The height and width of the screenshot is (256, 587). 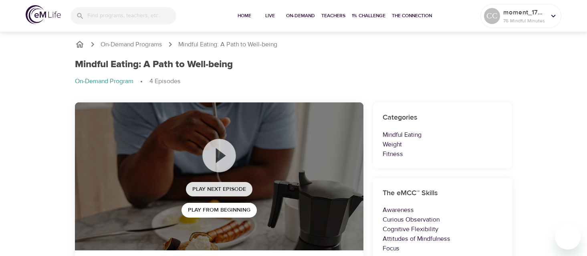 What do you see at coordinates (333, 16) in the screenshot?
I see `span: Teachers` at bounding box center [333, 16].